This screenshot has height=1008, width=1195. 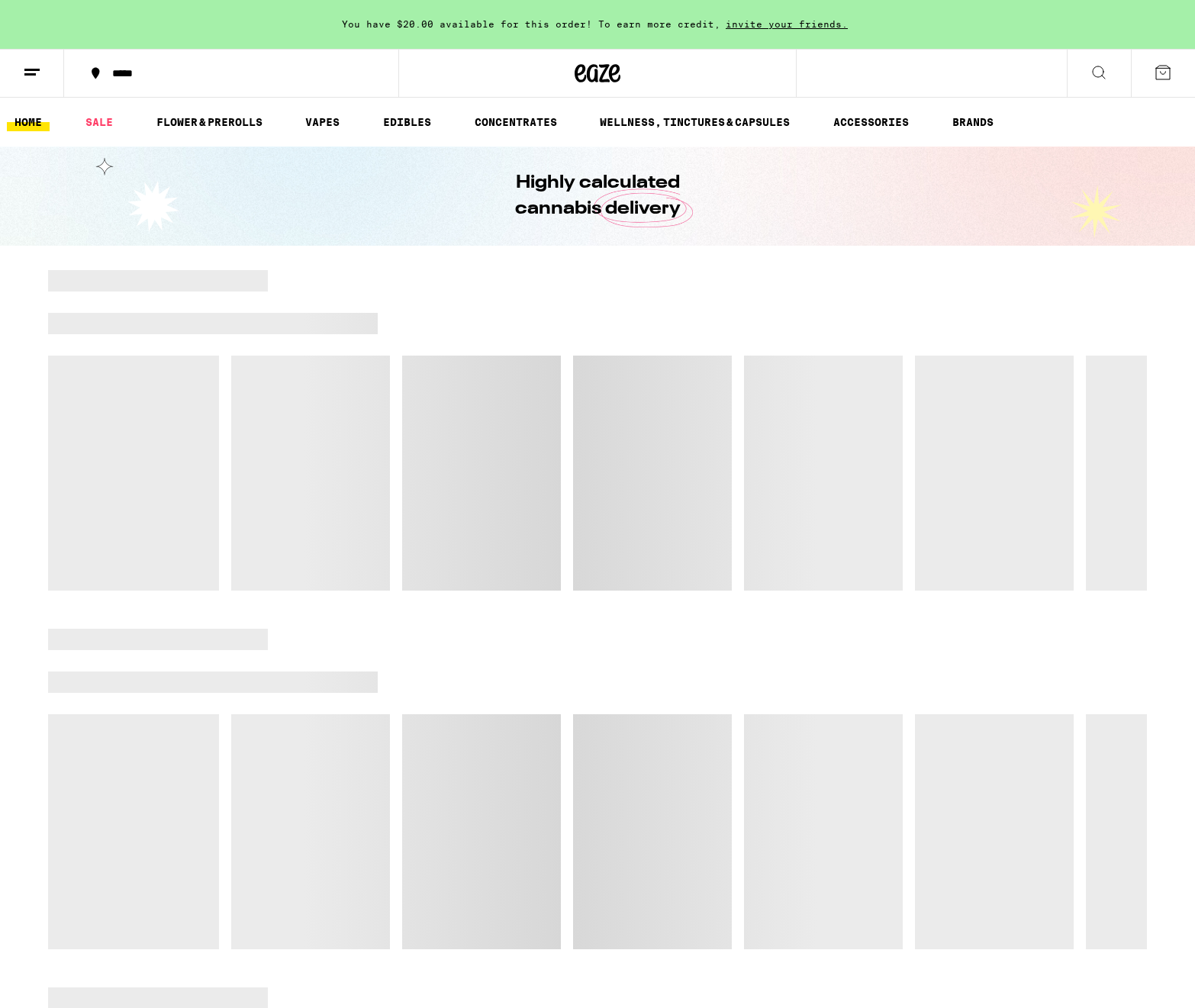 I want to click on a: CONCENTRATES, so click(x=516, y=122).